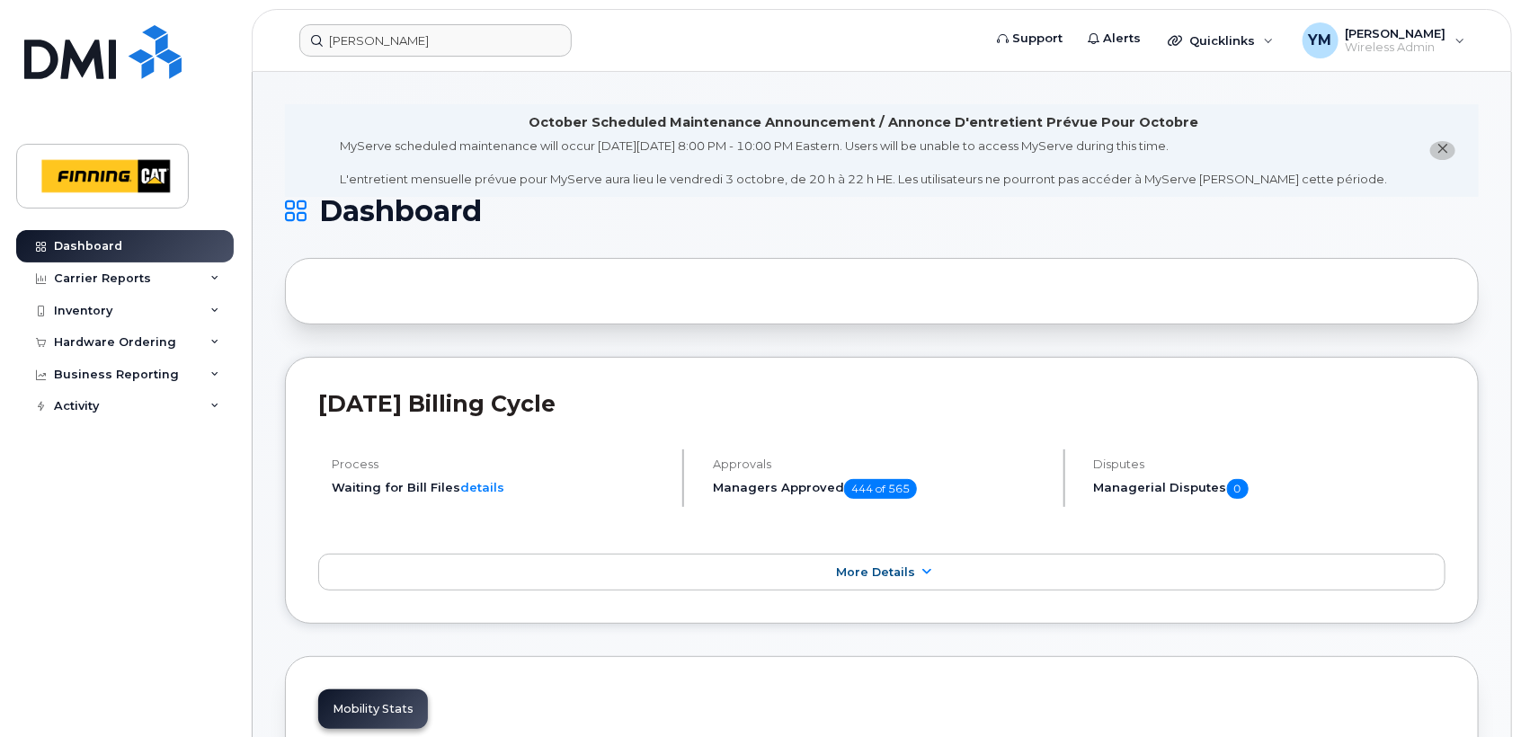 This screenshot has height=737, width=1521. I want to click on span: More Details, so click(876, 572).